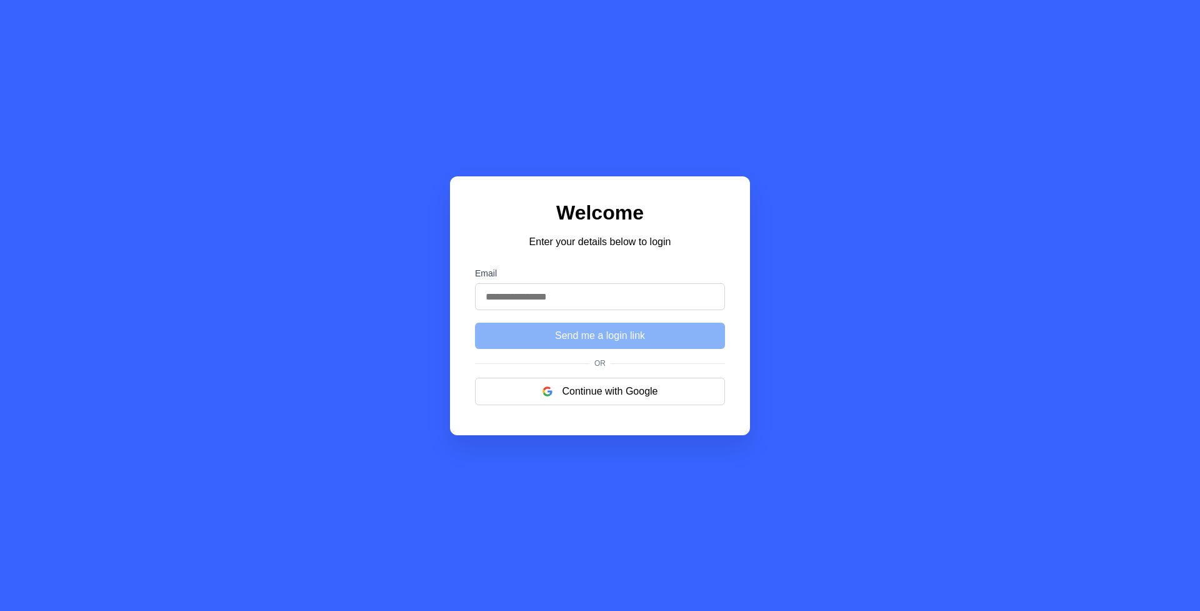  Describe the element at coordinates (600, 363) in the screenshot. I see `span: Or` at that location.